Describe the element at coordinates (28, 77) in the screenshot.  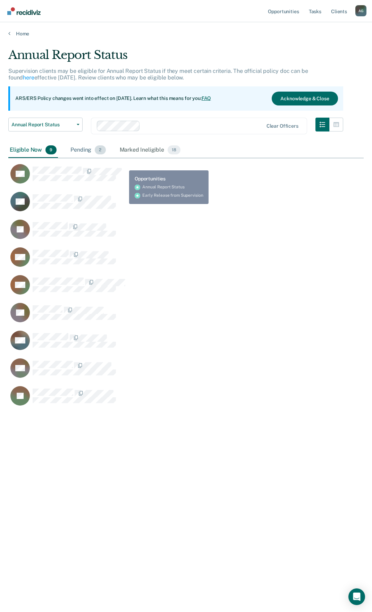
I see `a: here` at that location.